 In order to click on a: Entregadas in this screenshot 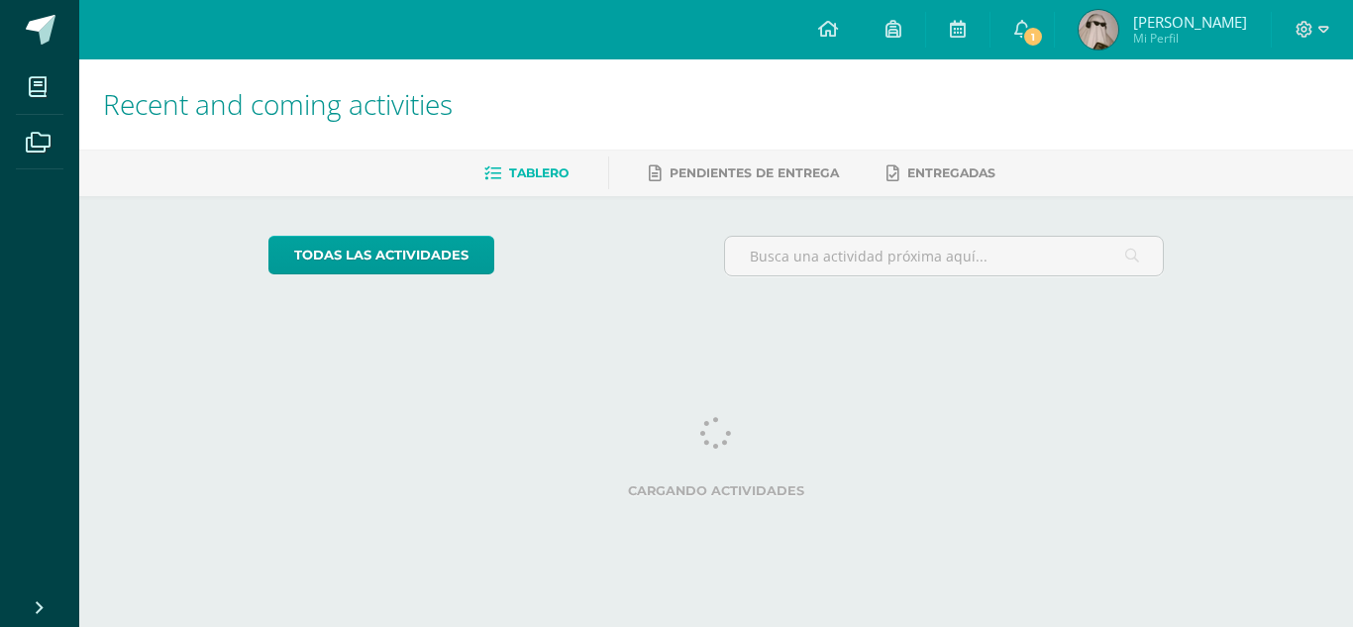, I will do `click(941, 173)`.